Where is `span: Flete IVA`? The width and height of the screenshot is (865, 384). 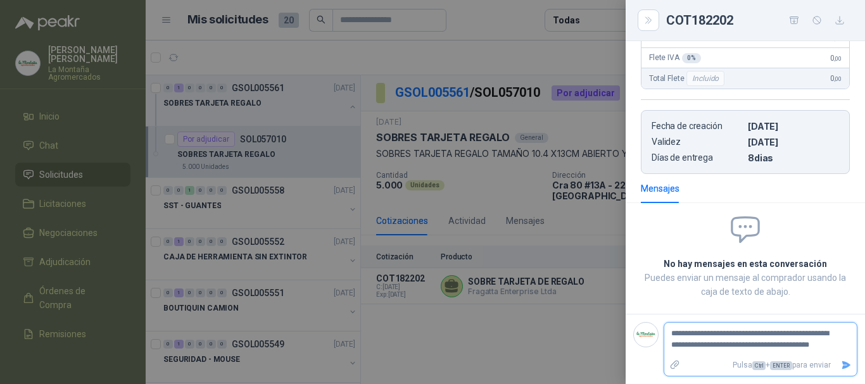 span: Flete IVA is located at coordinates (675, 58).